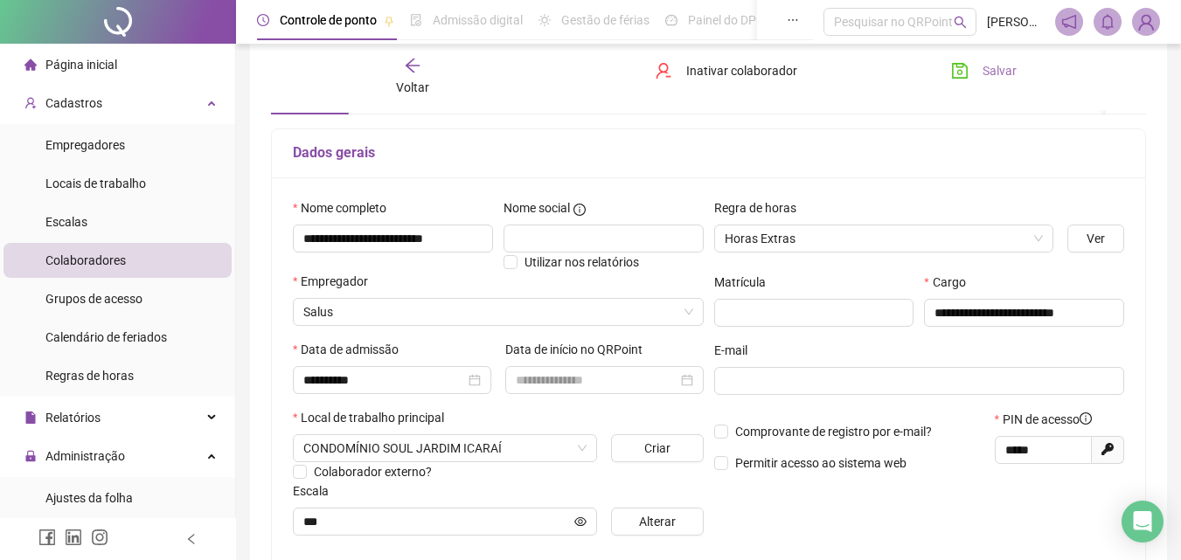 Image resolution: width=1181 pixels, height=560 pixels. What do you see at coordinates (1108, 22) in the screenshot?
I see `span: bell` at bounding box center [1108, 22].